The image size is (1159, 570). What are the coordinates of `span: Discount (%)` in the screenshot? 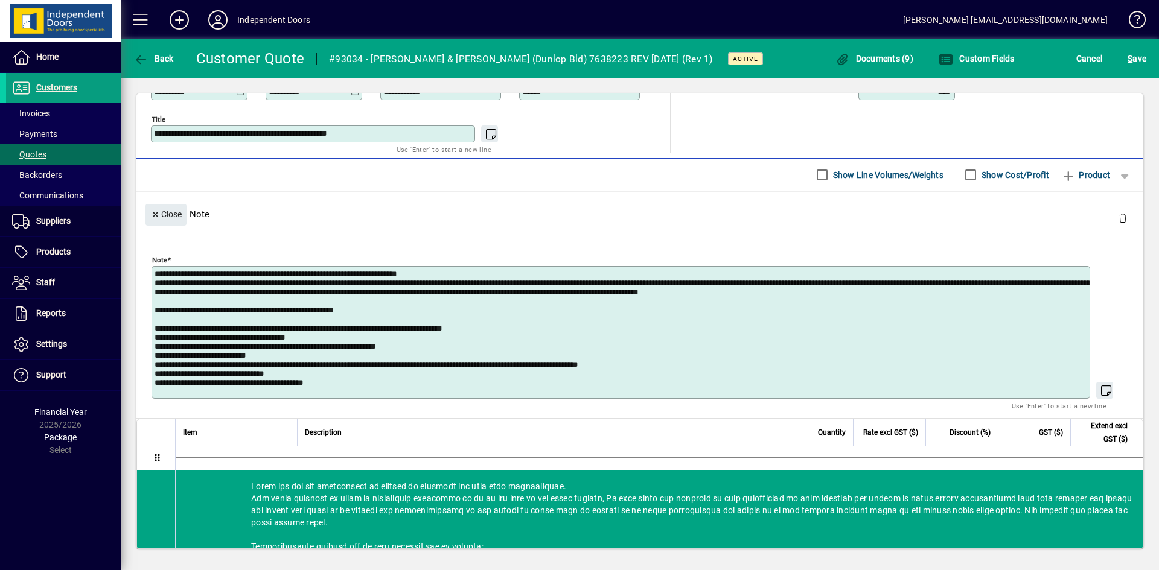 It's located at (970, 433).